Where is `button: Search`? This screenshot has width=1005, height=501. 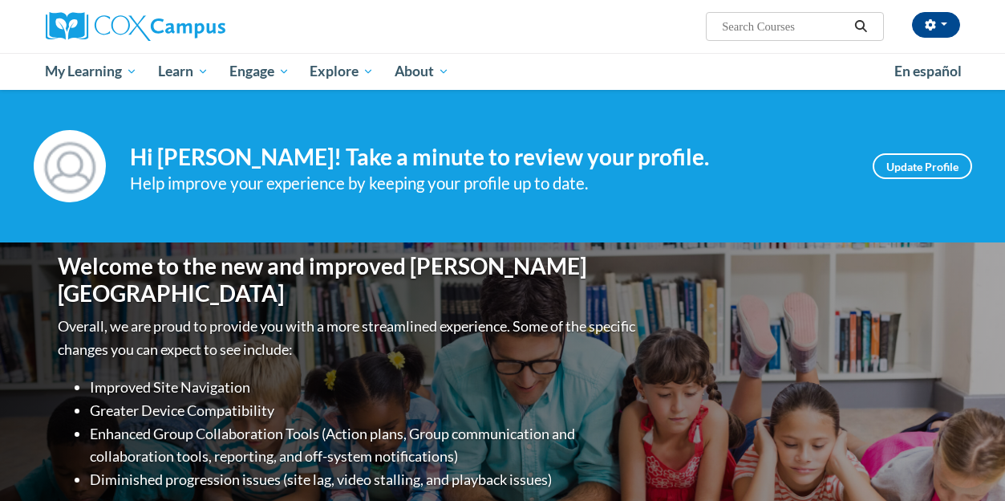
button: Search is located at coordinates (861, 26).